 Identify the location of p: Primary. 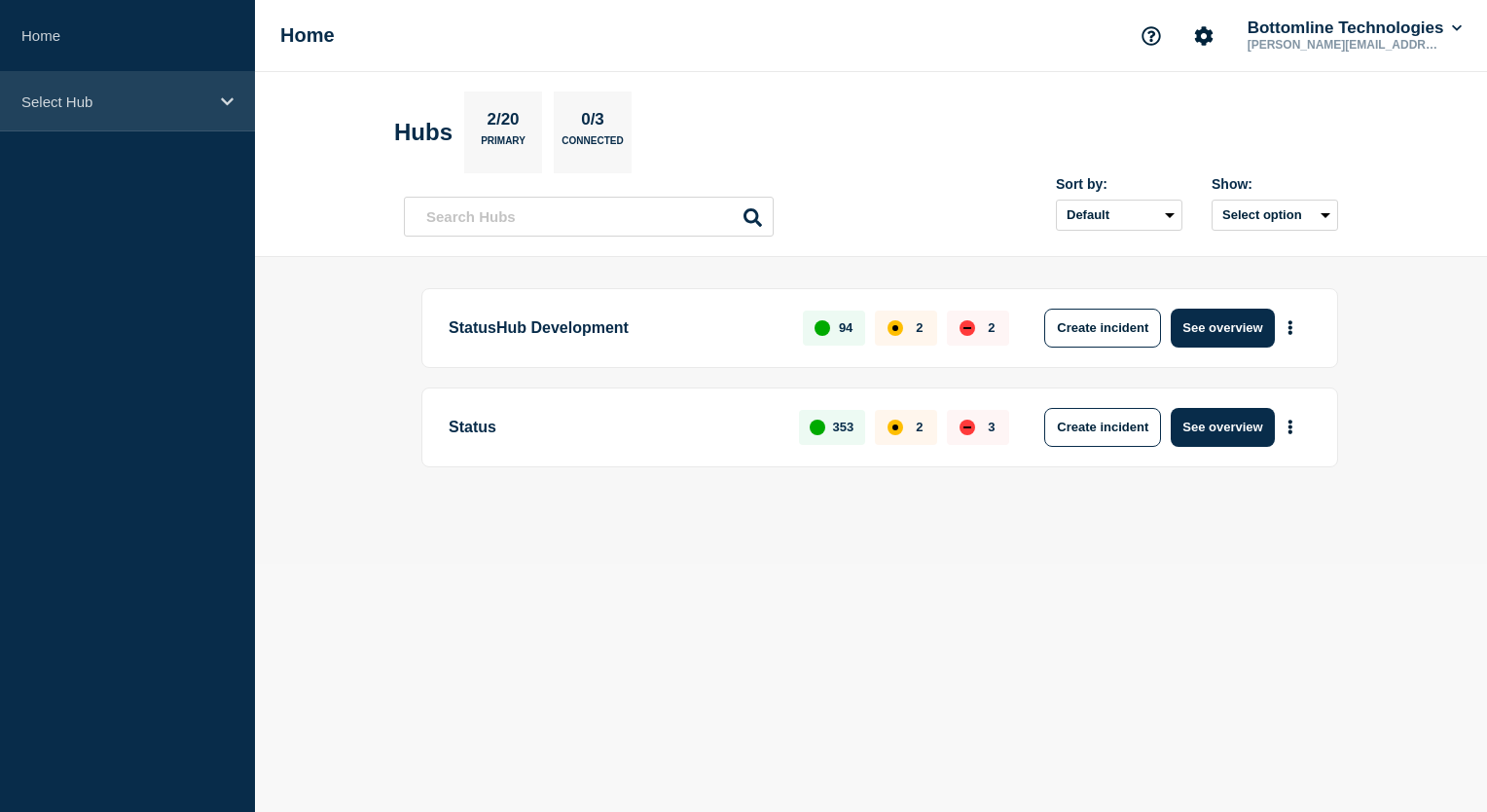
(503, 145).